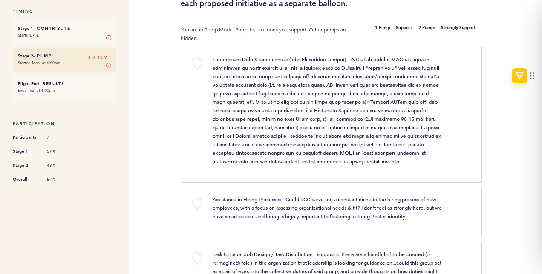 This screenshot has width=542, height=274. I want to click on span: Overall, so click(26, 180).